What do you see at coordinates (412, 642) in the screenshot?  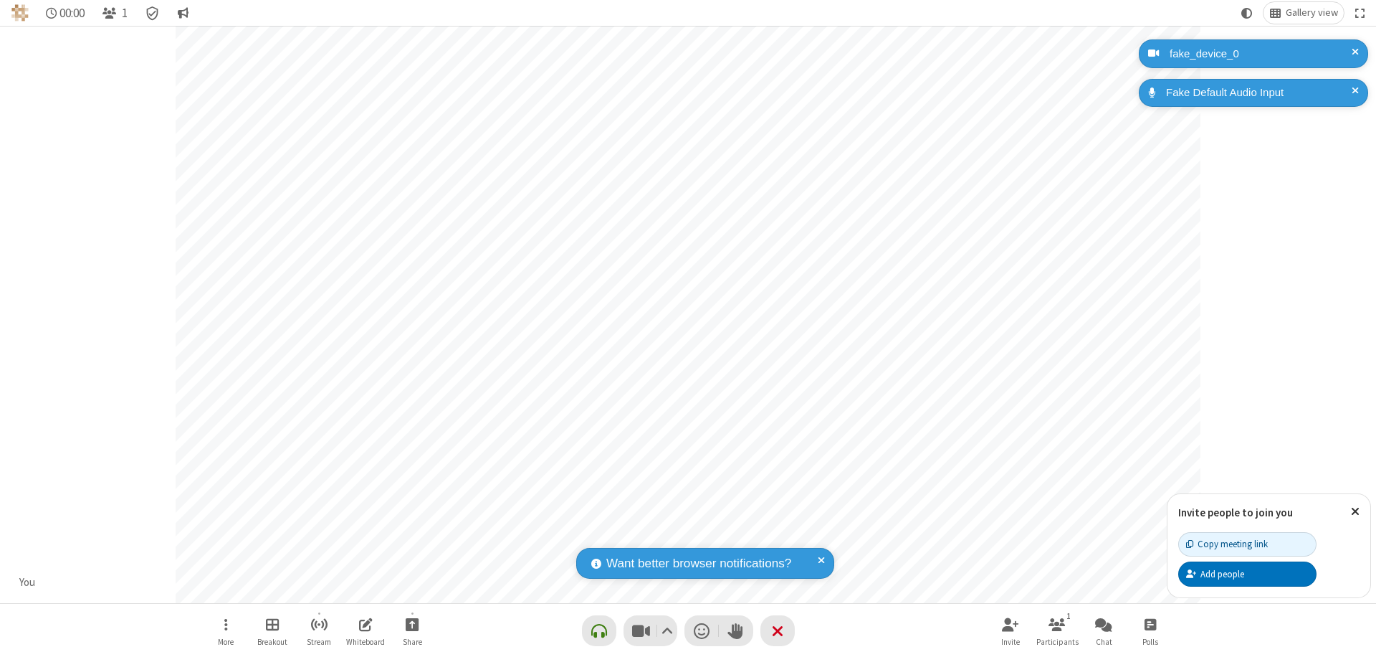 I see `span: Share` at bounding box center [412, 642].